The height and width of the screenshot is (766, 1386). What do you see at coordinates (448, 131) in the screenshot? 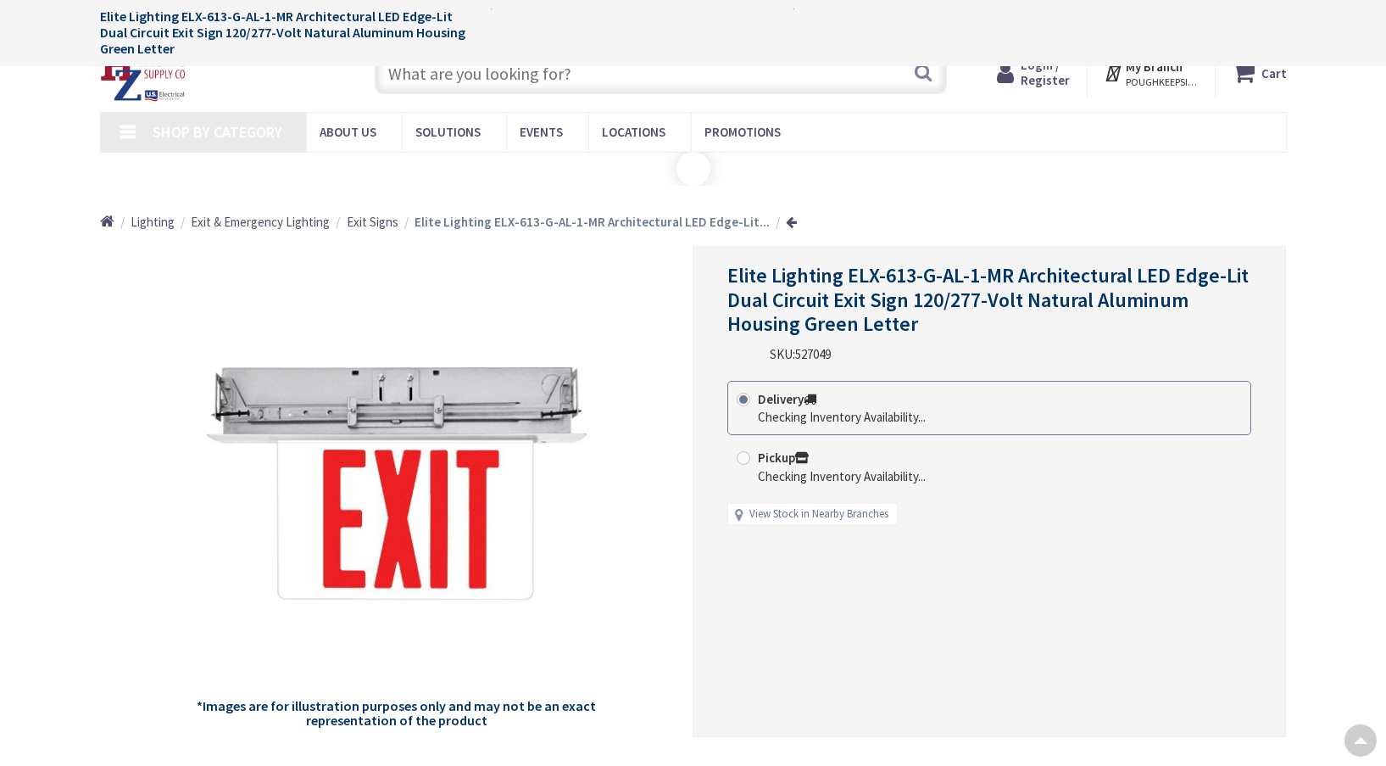
I see `span: Solutions` at bounding box center [448, 131].